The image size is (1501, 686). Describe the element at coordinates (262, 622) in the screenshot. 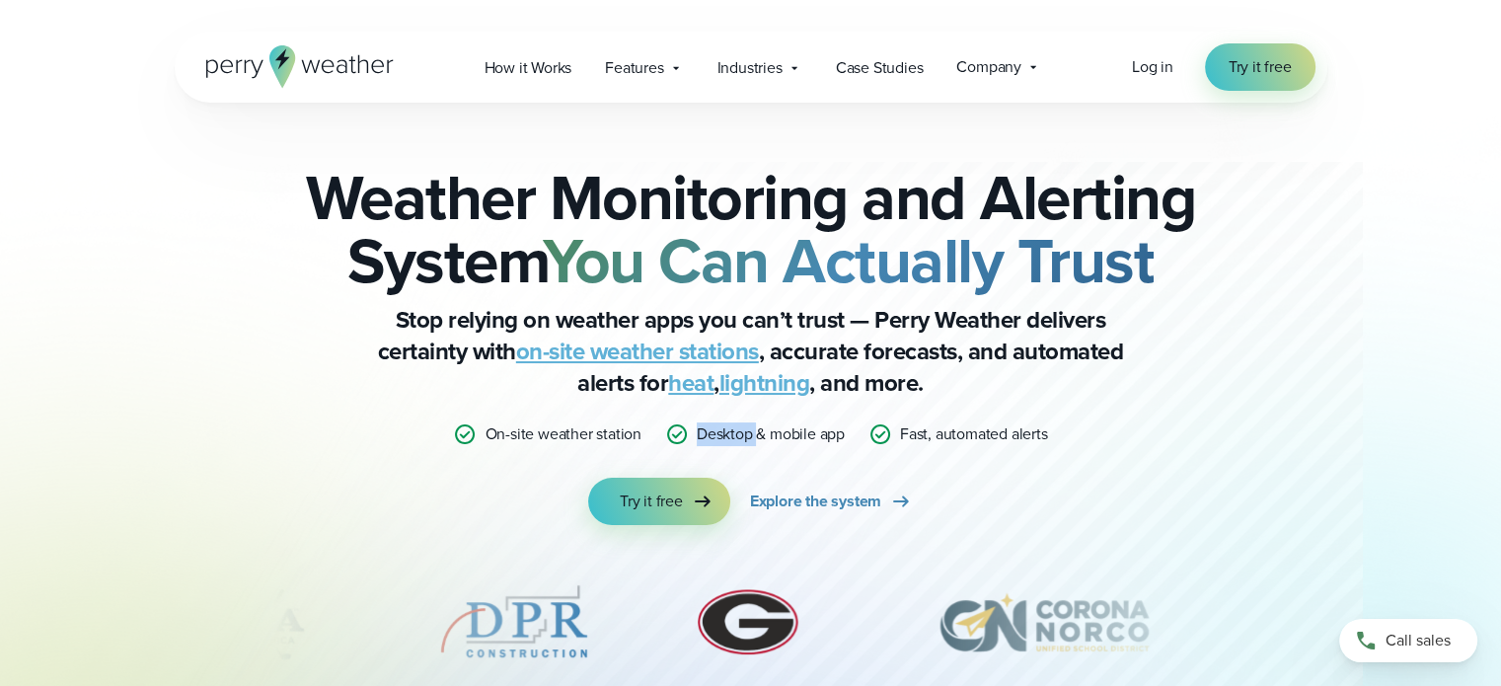

I see `img: PGA.svg` at that location.